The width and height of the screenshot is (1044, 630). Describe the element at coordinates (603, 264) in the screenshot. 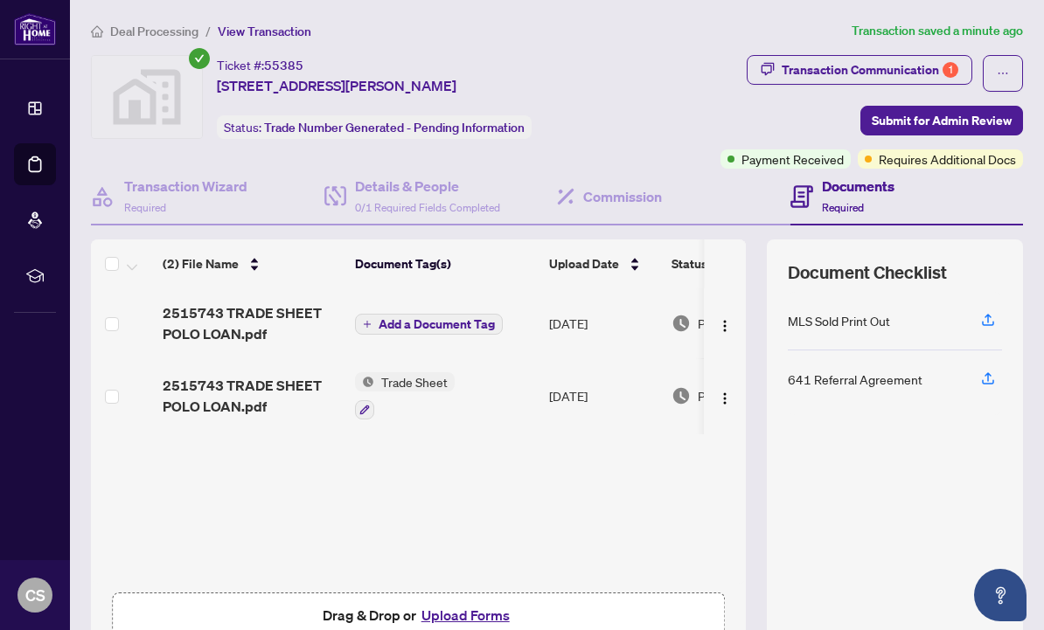

I see `th: Upload Date` at that location.